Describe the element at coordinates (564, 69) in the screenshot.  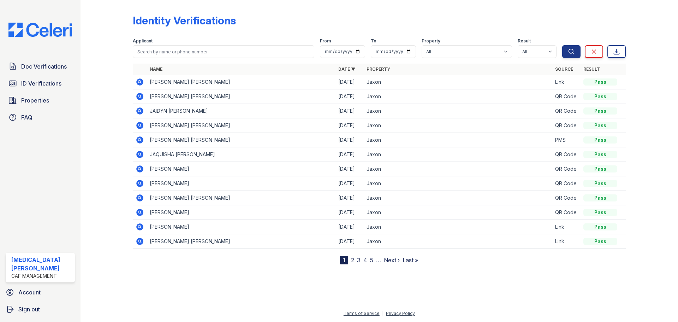
I see `a: Source` at that location.